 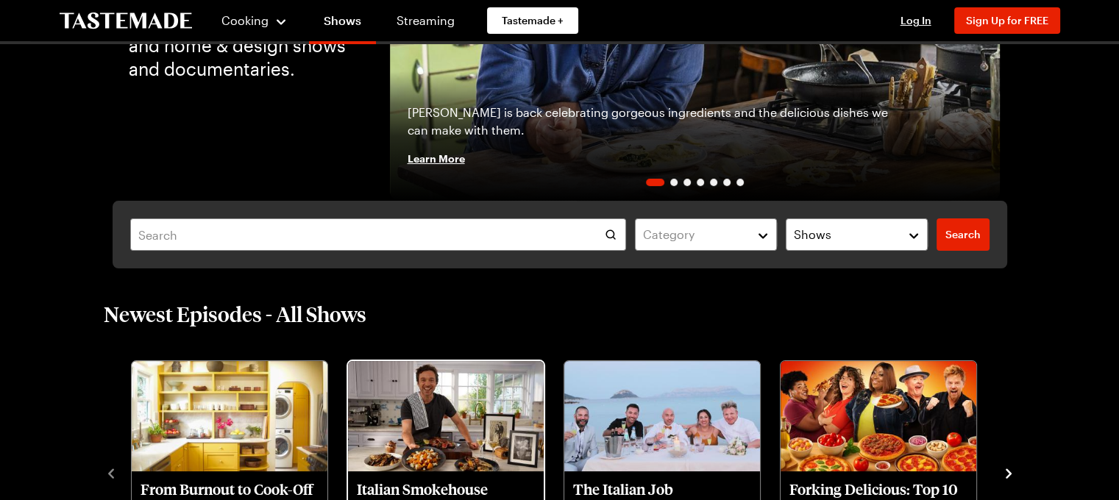 I want to click on span: Go to slide 5, so click(x=714, y=183).